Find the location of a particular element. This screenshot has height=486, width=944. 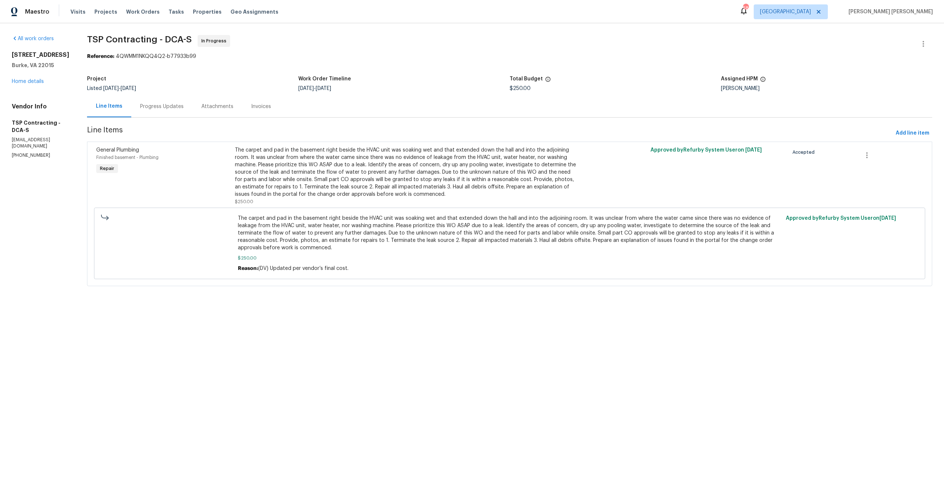

div: Progress Updates is located at coordinates (162, 107).